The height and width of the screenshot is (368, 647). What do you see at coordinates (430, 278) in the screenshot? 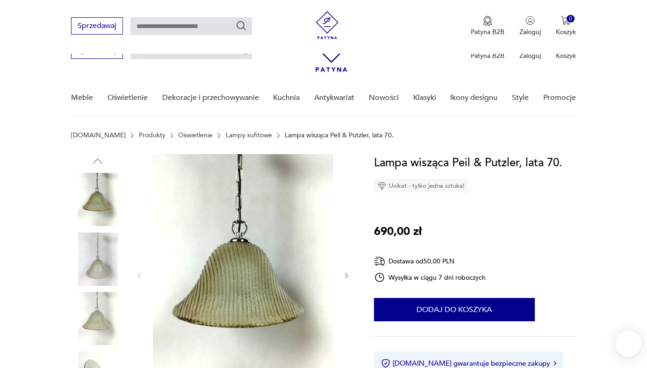
I see `div: Wysyłka w ciągu 7 dni roboczych` at bounding box center [430, 278].